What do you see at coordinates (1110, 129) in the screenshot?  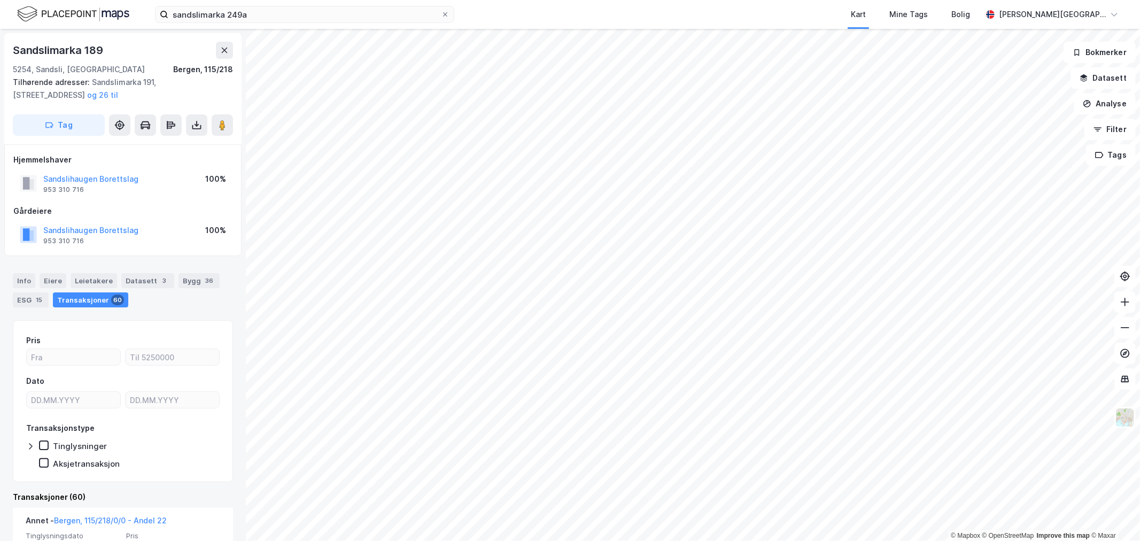 I see `button: Filter` at bounding box center [1110, 129].